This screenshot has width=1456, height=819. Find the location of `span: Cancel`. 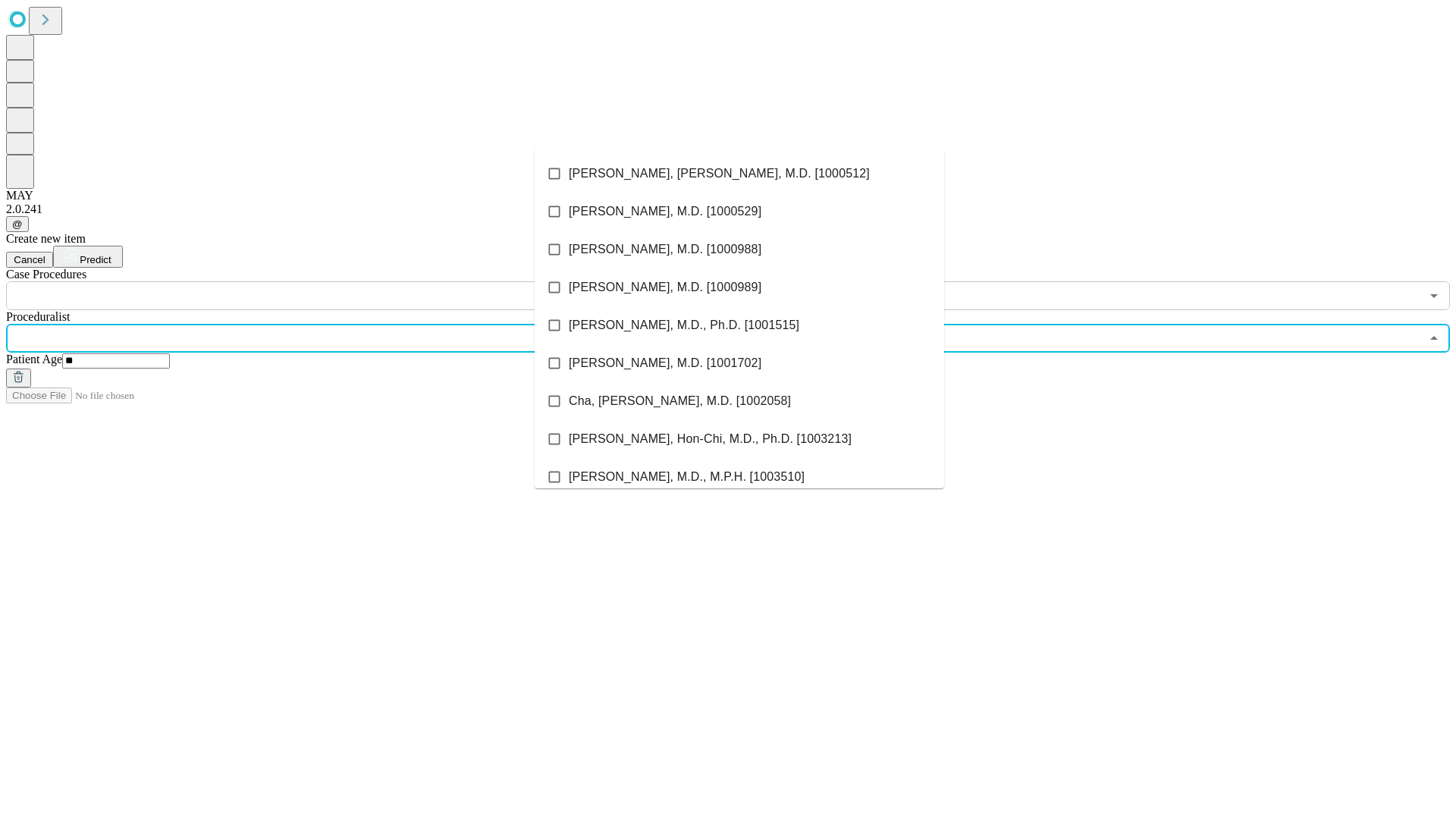

span: Cancel is located at coordinates (29, 259).